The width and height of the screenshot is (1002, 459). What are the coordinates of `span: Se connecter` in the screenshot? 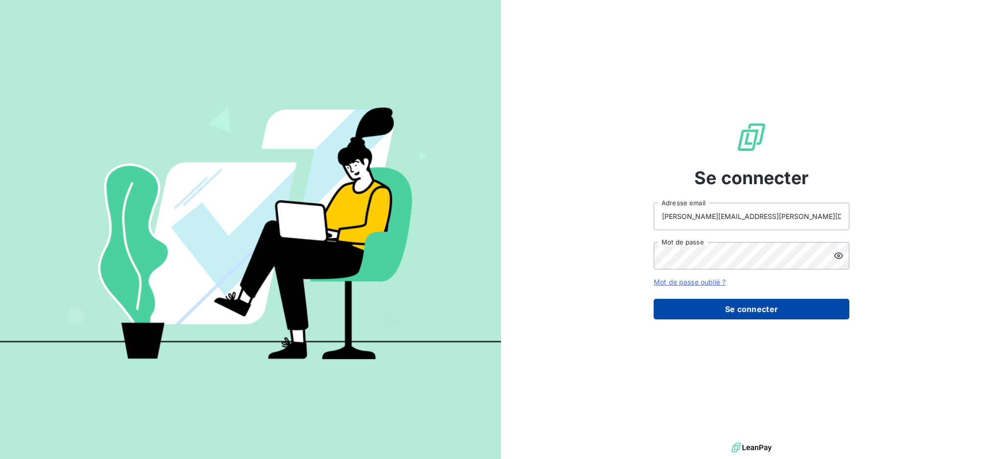 It's located at (752, 178).